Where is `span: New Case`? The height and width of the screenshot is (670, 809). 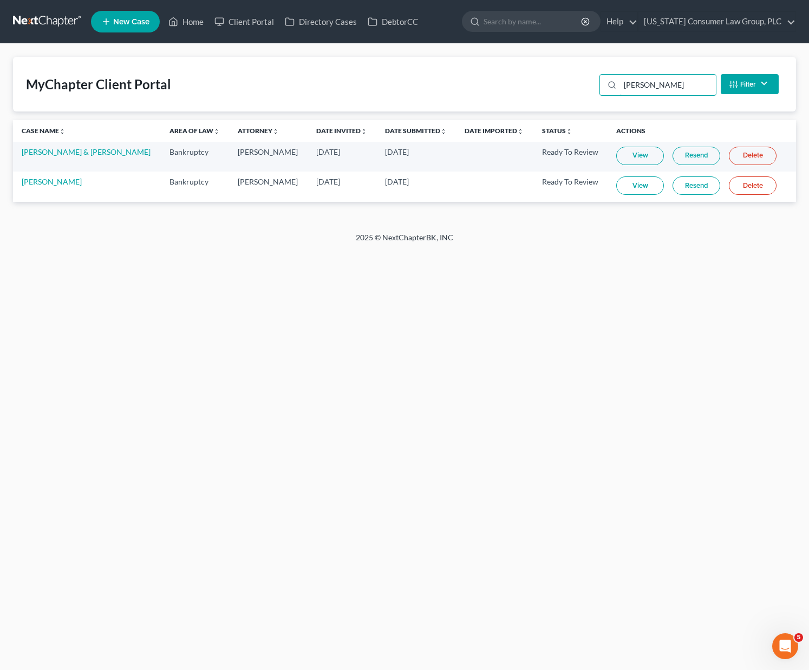 span: New Case is located at coordinates (131, 22).